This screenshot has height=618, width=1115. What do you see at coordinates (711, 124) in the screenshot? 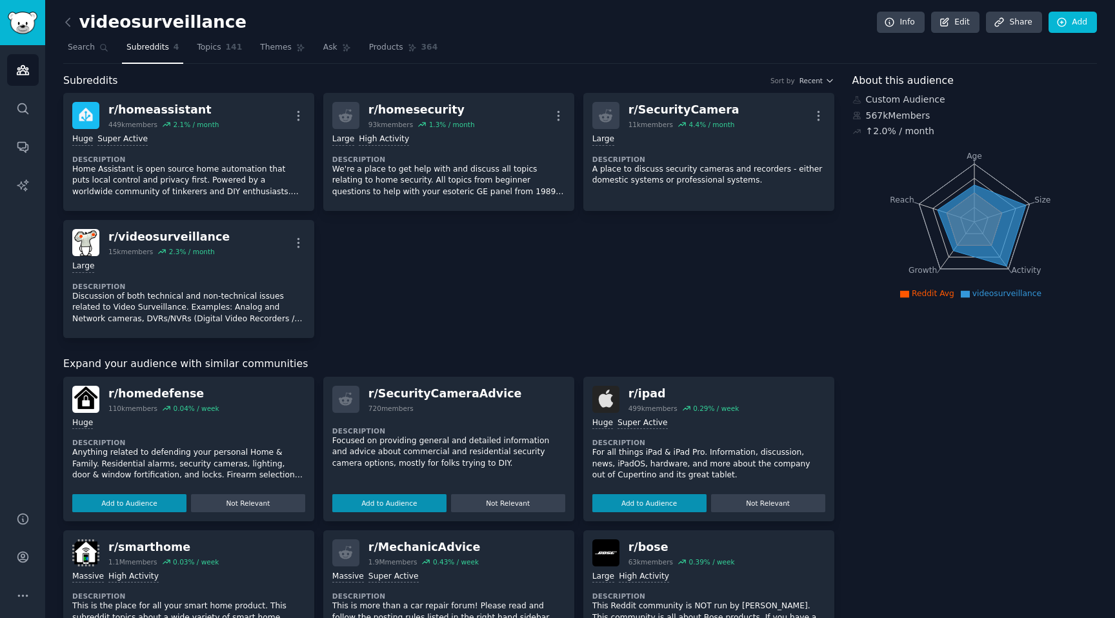
I see `div: 4.4 % / month` at bounding box center [711, 124].